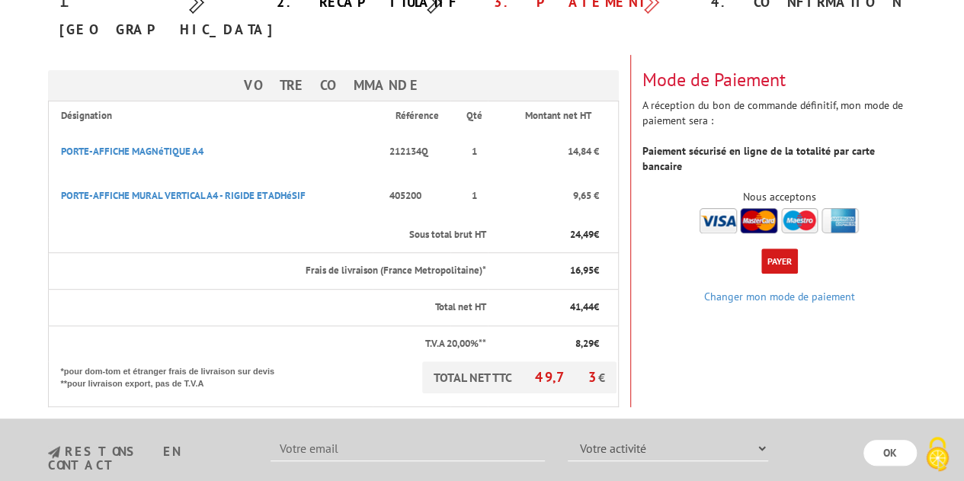 The image size is (964, 481). What do you see at coordinates (333, 85) in the screenshot?
I see `h3: Votre Commande` at bounding box center [333, 85].